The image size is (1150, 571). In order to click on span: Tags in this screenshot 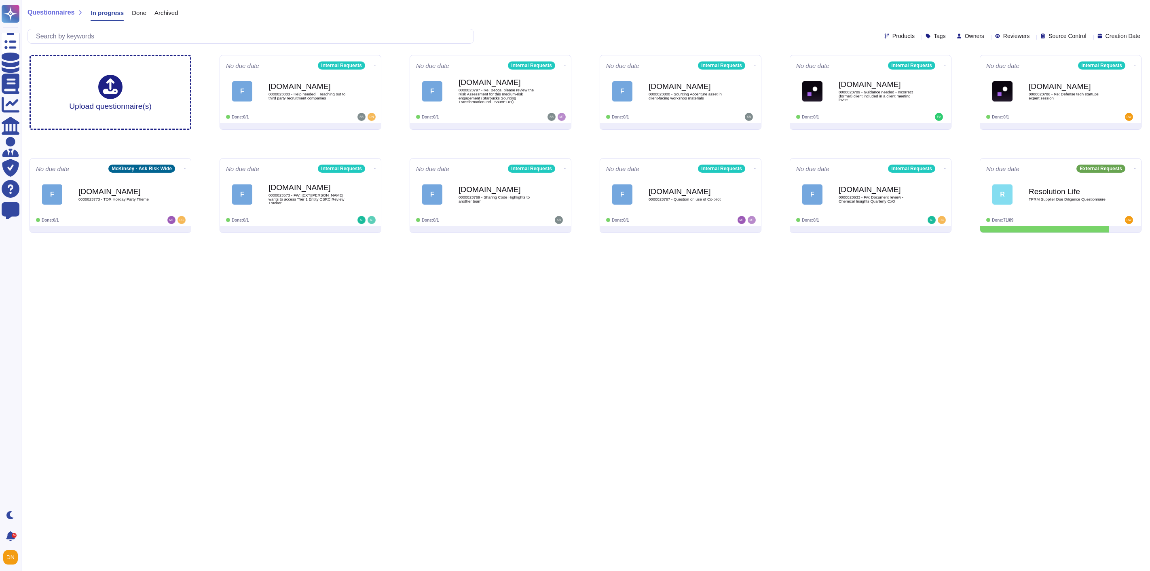, I will do `click(940, 36)`.